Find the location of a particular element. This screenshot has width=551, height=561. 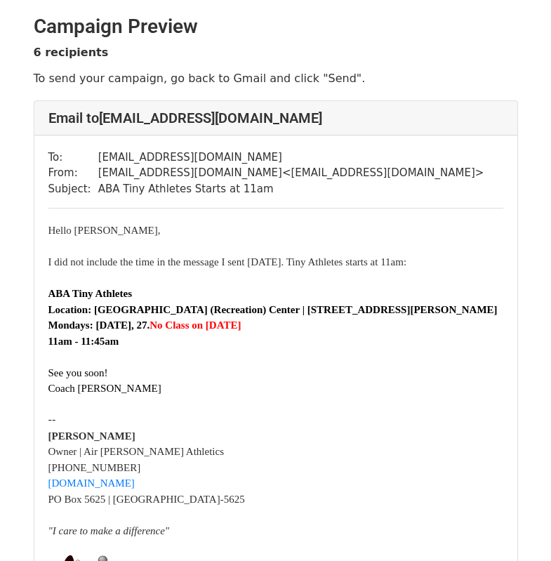

b: 11am - 11:45am is located at coordinates (84, 341).